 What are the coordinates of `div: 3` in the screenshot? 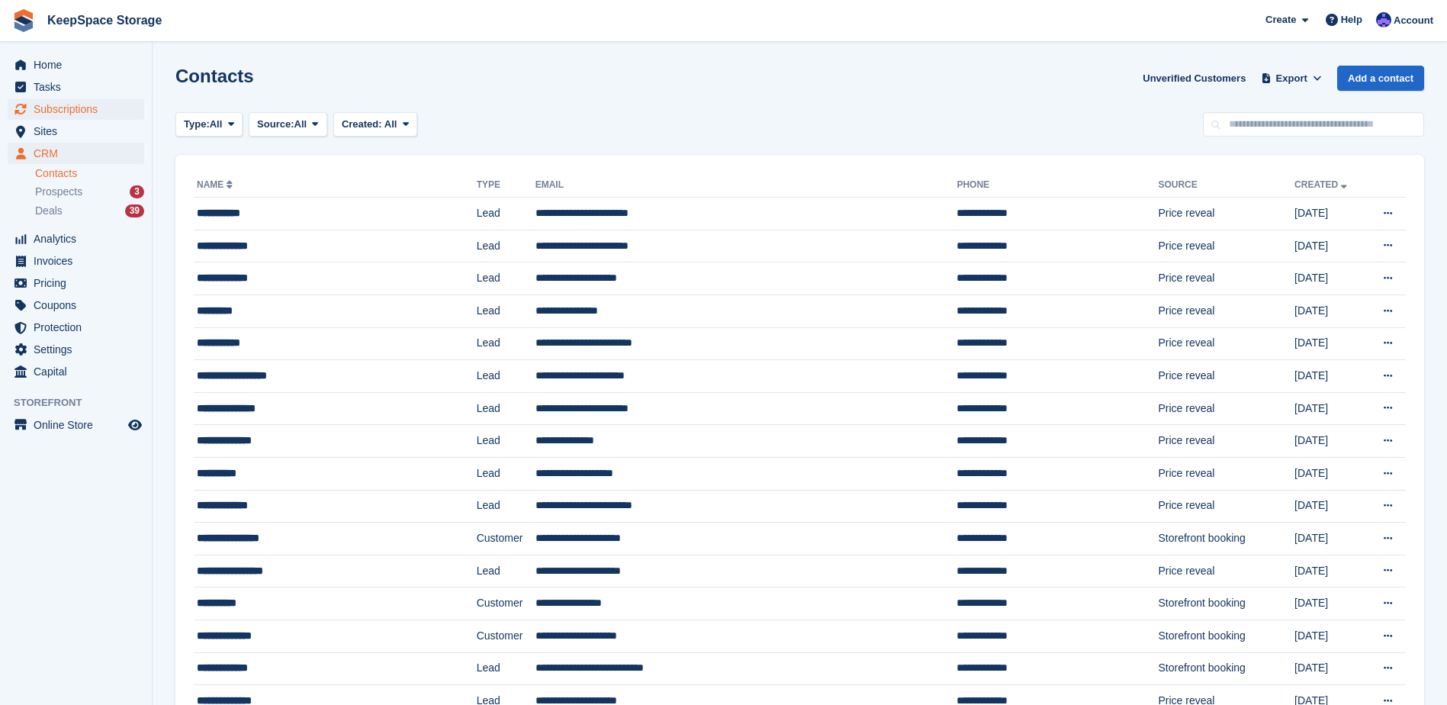 It's located at (137, 191).